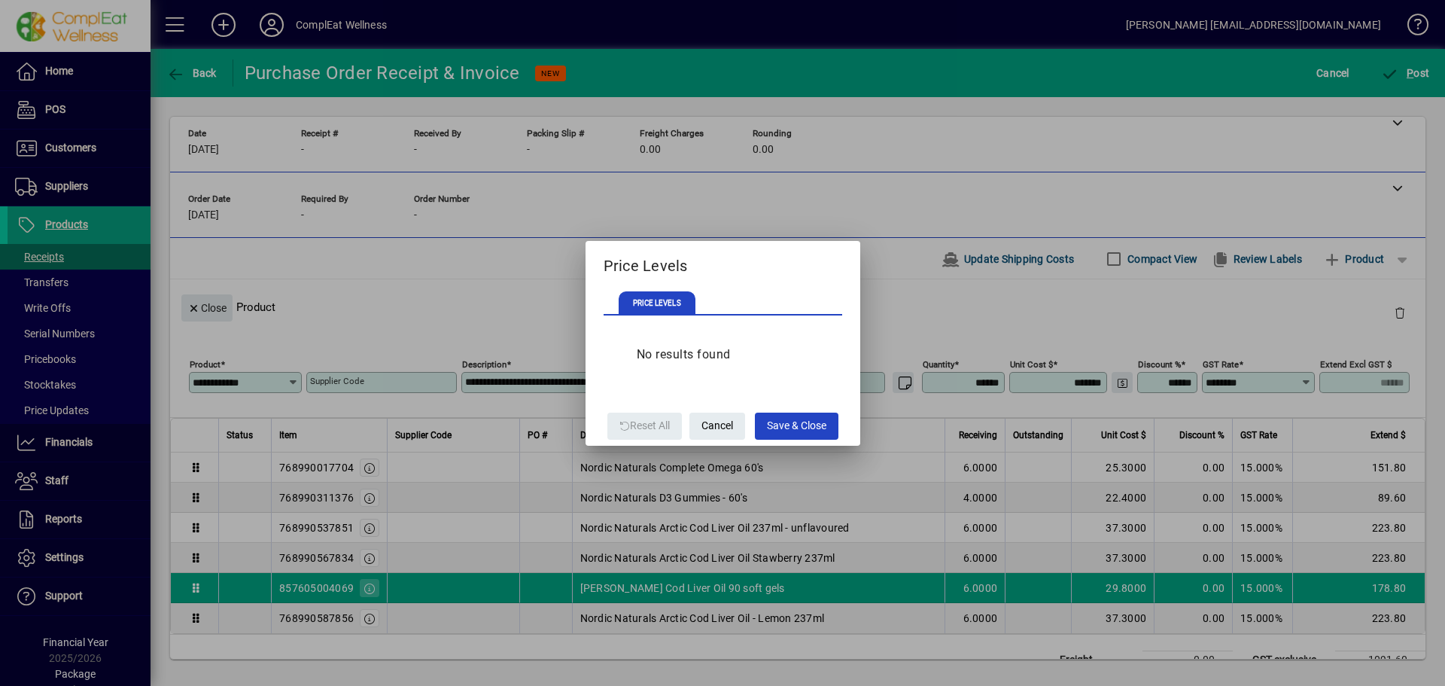 This screenshot has height=686, width=1445. What do you see at coordinates (796, 426) in the screenshot?
I see `button: Save & Close` at bounding box center [796, 426].